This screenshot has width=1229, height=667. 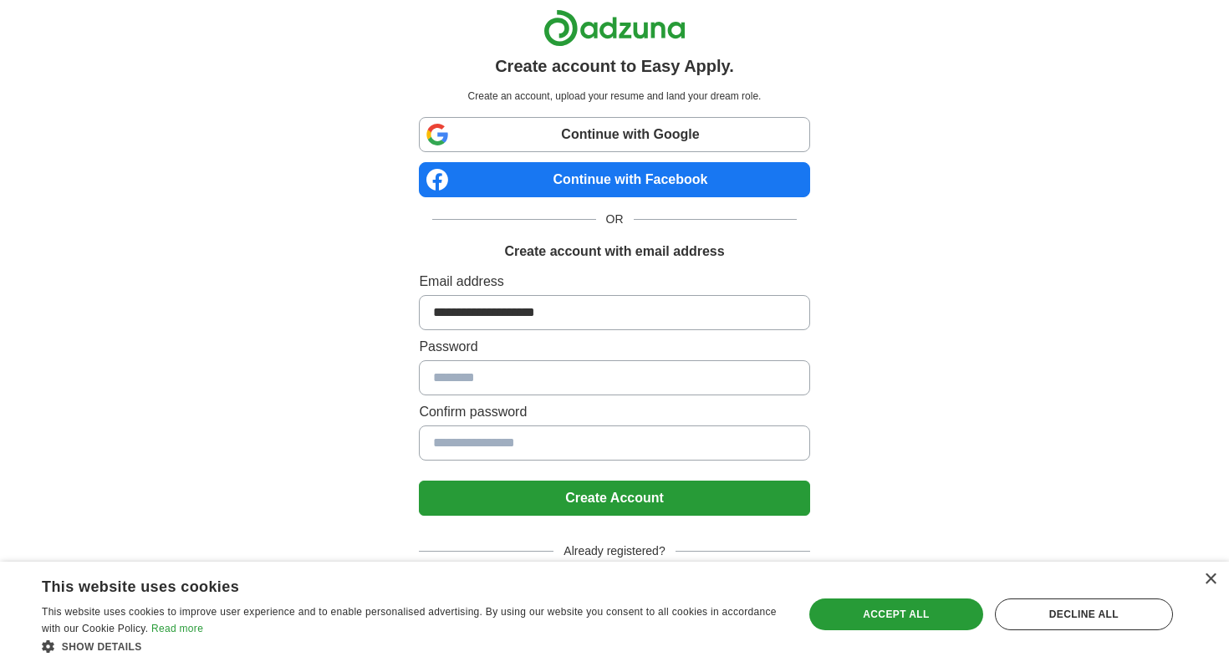 What do you see at coordinates (615, 28) in the screenshot?
I see `img: Adzuna logo` at bounding box center [615, 28].